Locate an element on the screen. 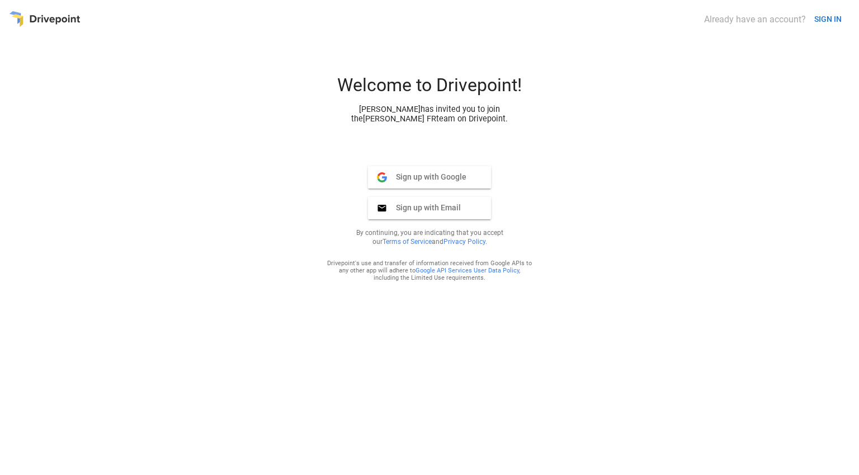 This screenshot has width=859, height=475. a: Google API Services User Data Policy is located at coordinates (467, 270).